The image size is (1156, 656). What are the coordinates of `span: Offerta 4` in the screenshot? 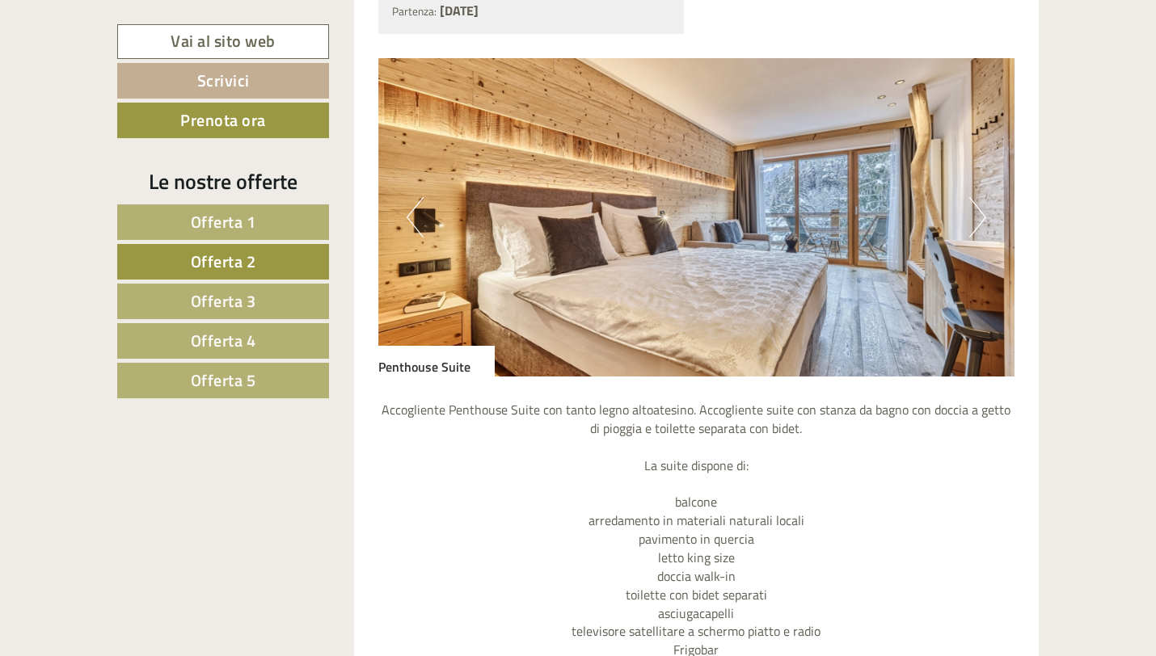 It's located at (223, 340).